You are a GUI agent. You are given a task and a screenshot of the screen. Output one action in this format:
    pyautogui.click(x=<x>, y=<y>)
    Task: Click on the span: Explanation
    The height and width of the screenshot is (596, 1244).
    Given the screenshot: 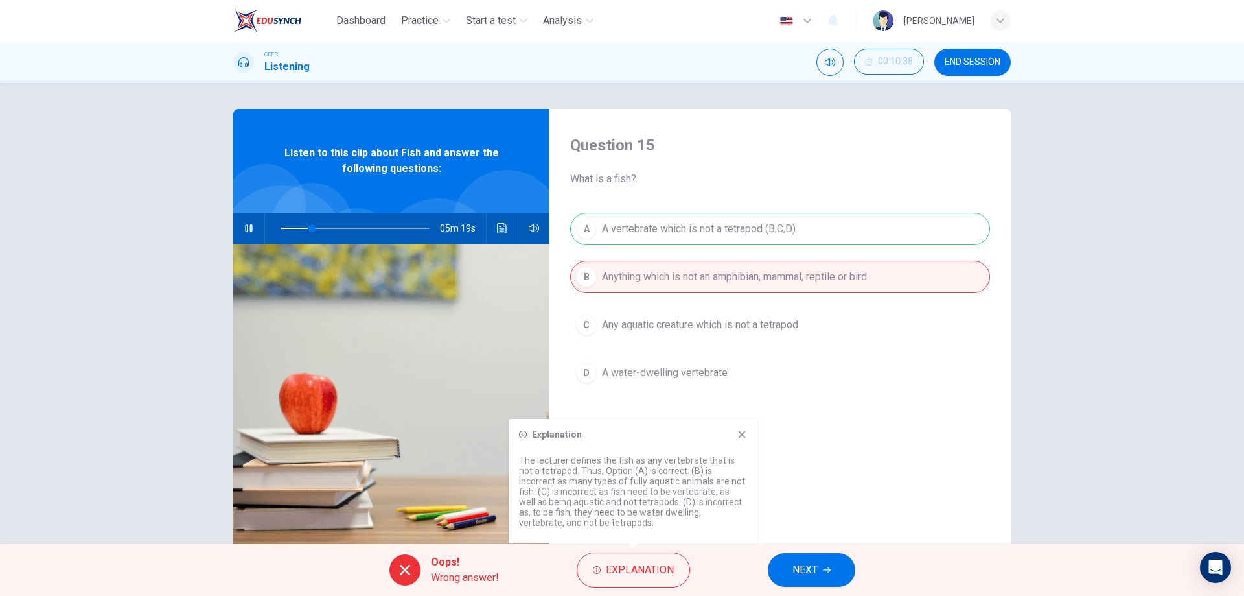 What is the action you would take?
    pyautogui.click(x=640, y=570)
    